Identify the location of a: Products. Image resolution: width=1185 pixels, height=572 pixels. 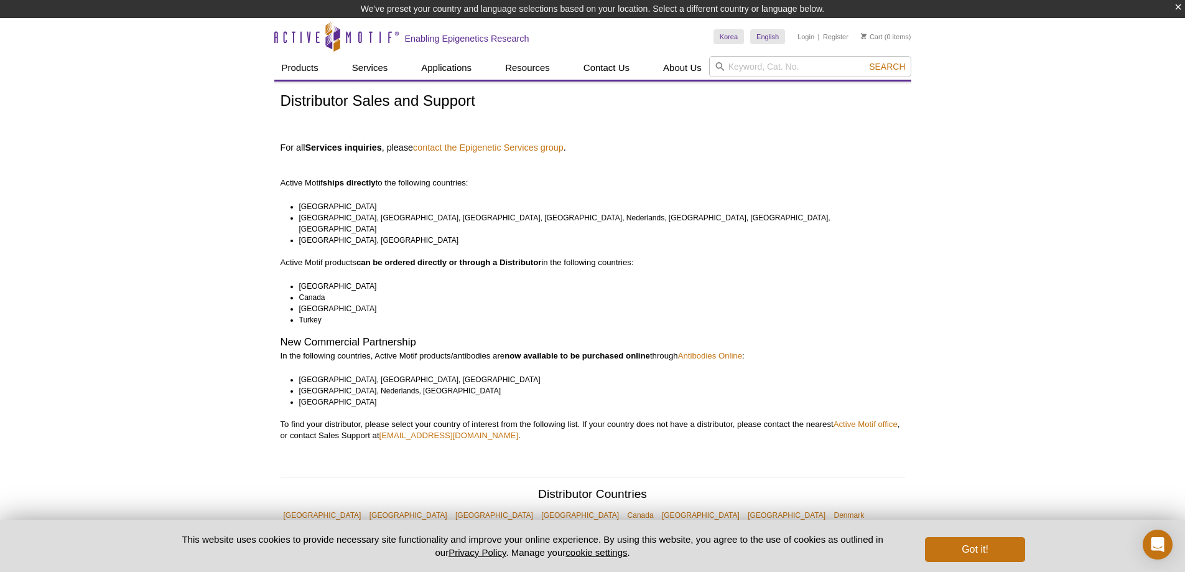
(300, 68).